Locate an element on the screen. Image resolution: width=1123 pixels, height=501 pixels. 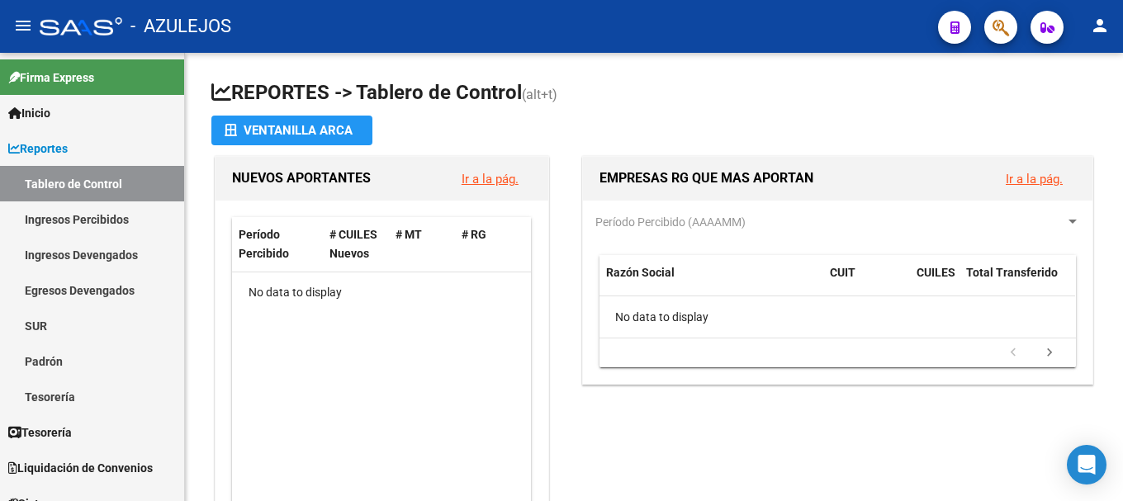
span: Razón Social is located at coordinates (640, 272).